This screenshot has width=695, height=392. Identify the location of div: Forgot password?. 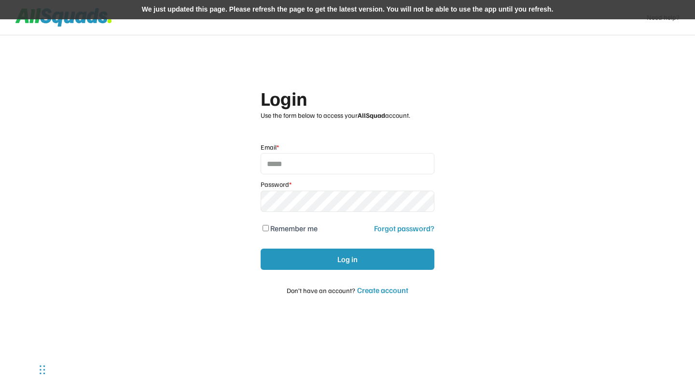
(404, 228).